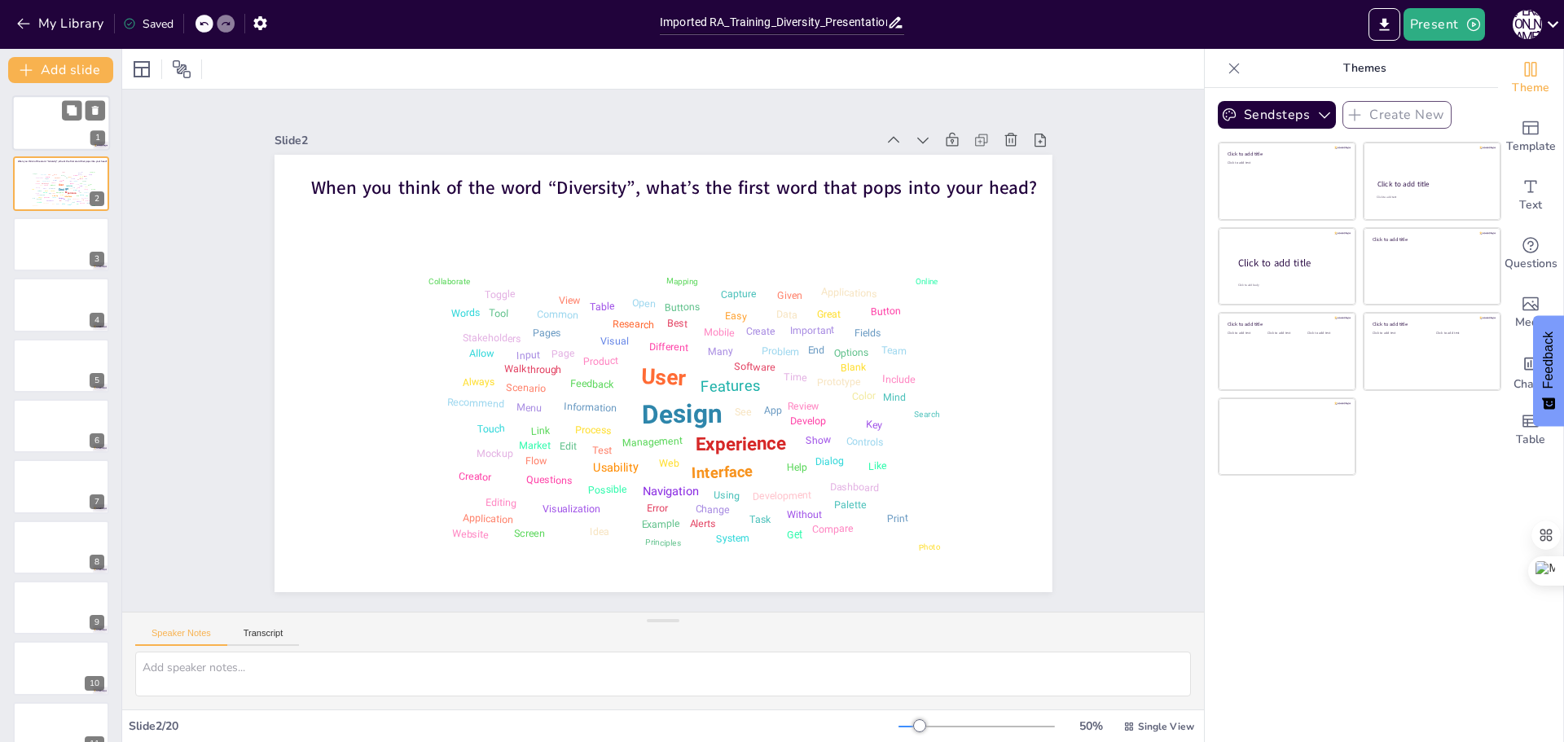 The width and height of the screenshot is (1564, 742). What do you see at coordinates (142, 69) in the screenshot?
I see `div: Layout` at bounding box center [142, 69].